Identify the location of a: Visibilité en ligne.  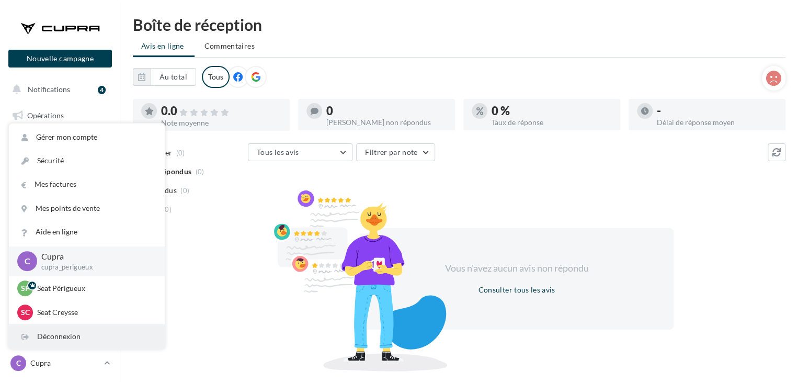
(60, 168).